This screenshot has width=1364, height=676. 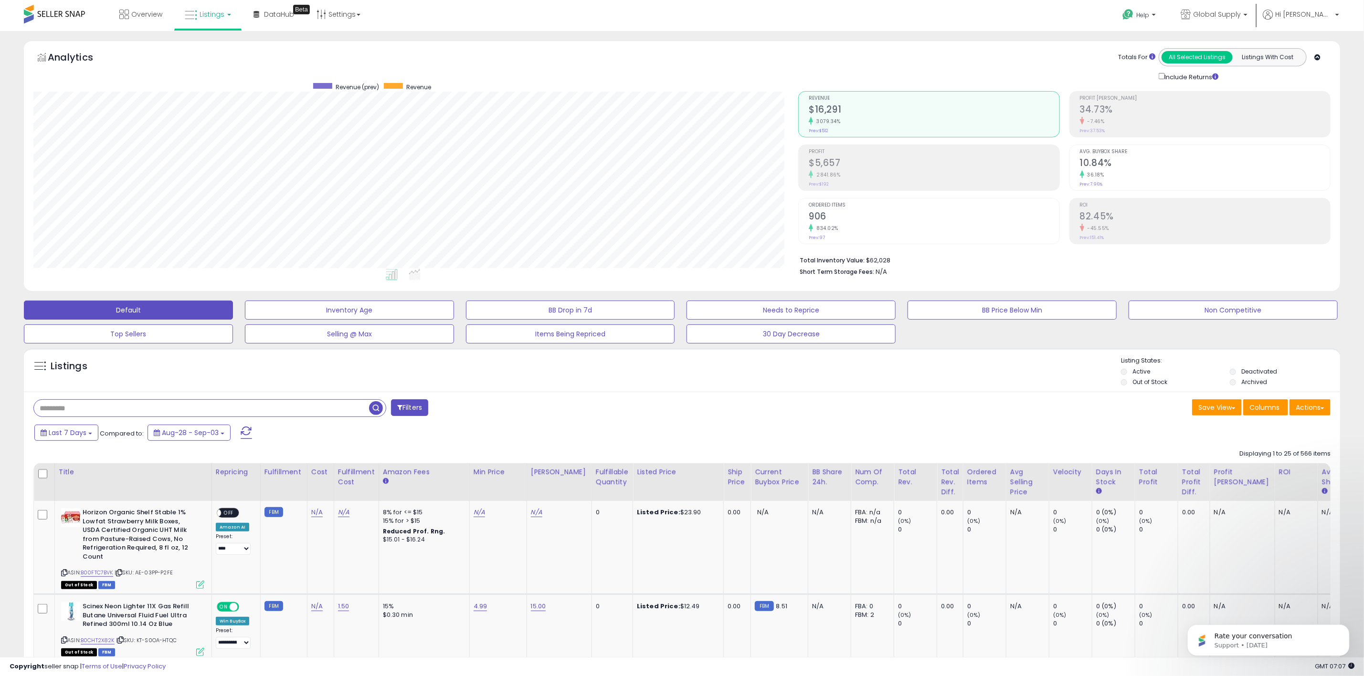 What do you see at coordinates (837, 272) in the screenshot?
I see `b: Short Term Storage Fees:` at bounding box center [837, 272].